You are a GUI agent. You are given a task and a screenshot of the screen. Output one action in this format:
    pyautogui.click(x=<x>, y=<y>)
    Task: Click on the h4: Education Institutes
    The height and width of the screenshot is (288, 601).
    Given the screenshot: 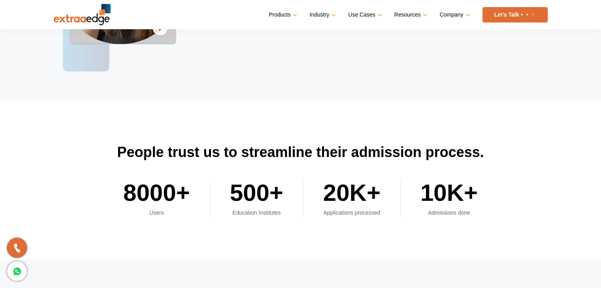 What is the action you would take?
    pyautogui.click(x=256, y=213)
    